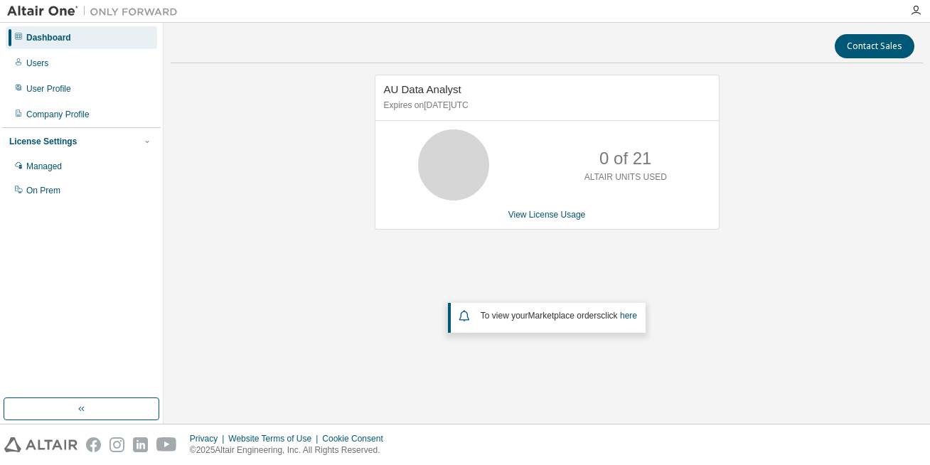 The image size is (930, 465). I want to click on img: facebook.svg, so click(93, 445).